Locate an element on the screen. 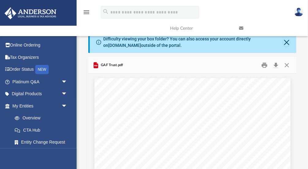 The image size is (308, 169). a: Tax Organizers is located at coordinates (40, 57).